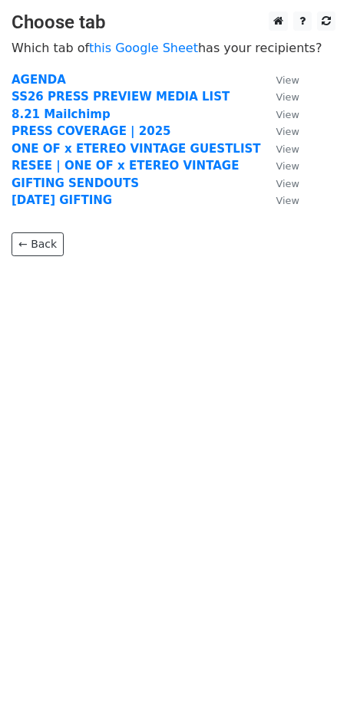  Describe the element at coordinates (38, 80) in the screenshot. I see `strong: AGENDA` at that location.